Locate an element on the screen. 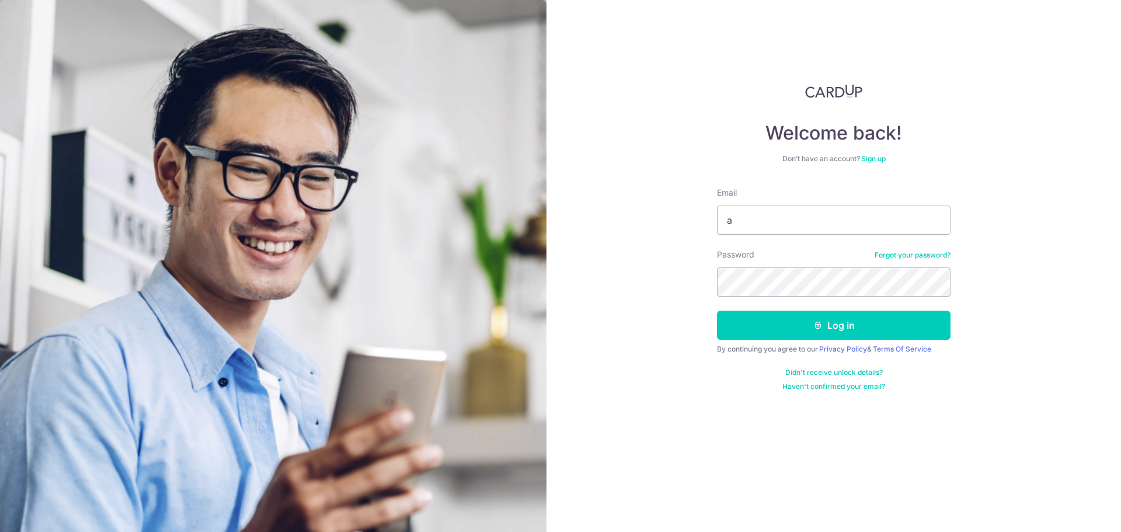 This screenshot has width=1121, height=532. a: Privacy Policy is located at coordinates (843, 349).